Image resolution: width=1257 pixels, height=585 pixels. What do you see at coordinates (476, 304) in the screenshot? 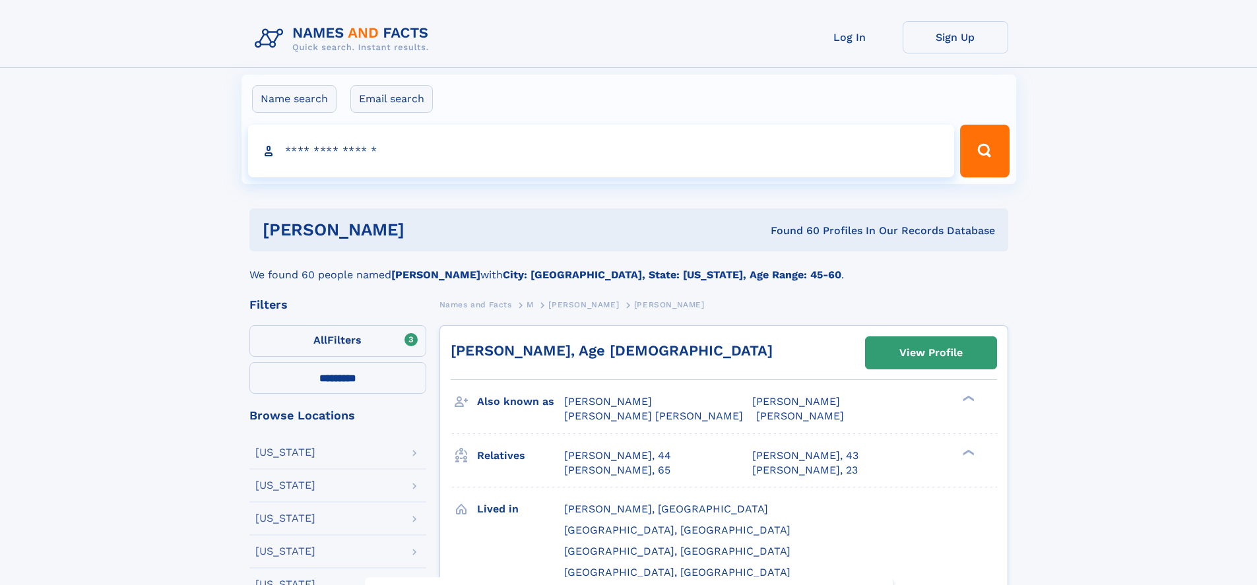
I see `a: Names and Facts` at bounding box center [476, 304].